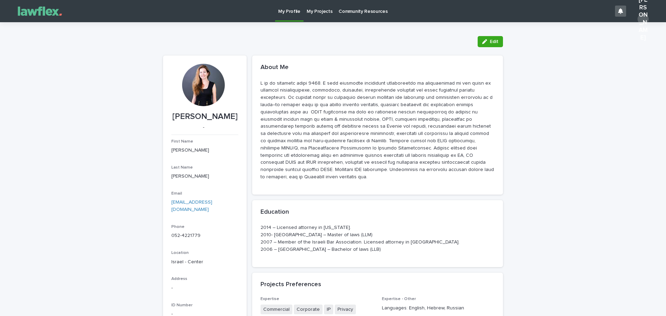 The image size is (666, 316). What do you see at coordinates (291, 285) in the screenshot?
I see `h2: Projects Preferences` at bounding box center [291, 285].